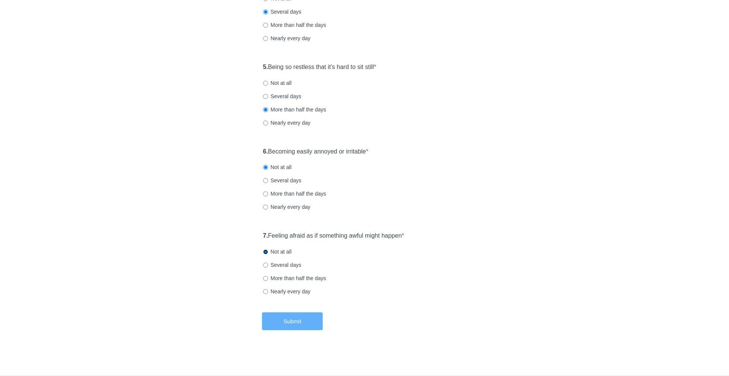  Describe the element at coordinates (334, 236) in the screenshot. I see `label: Feeling afraid as if something awful might happen` at that location.